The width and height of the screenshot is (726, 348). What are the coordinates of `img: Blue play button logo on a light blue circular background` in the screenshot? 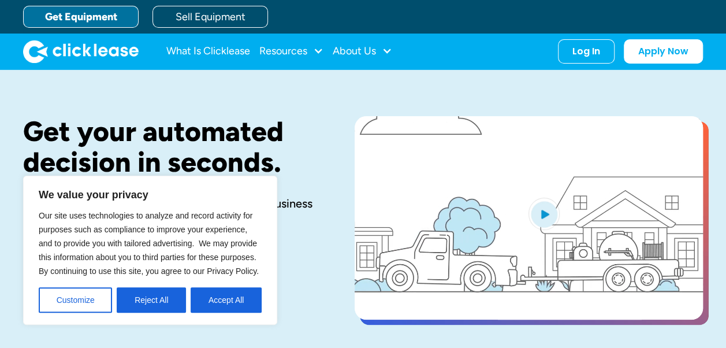 It's located at (544, 214).